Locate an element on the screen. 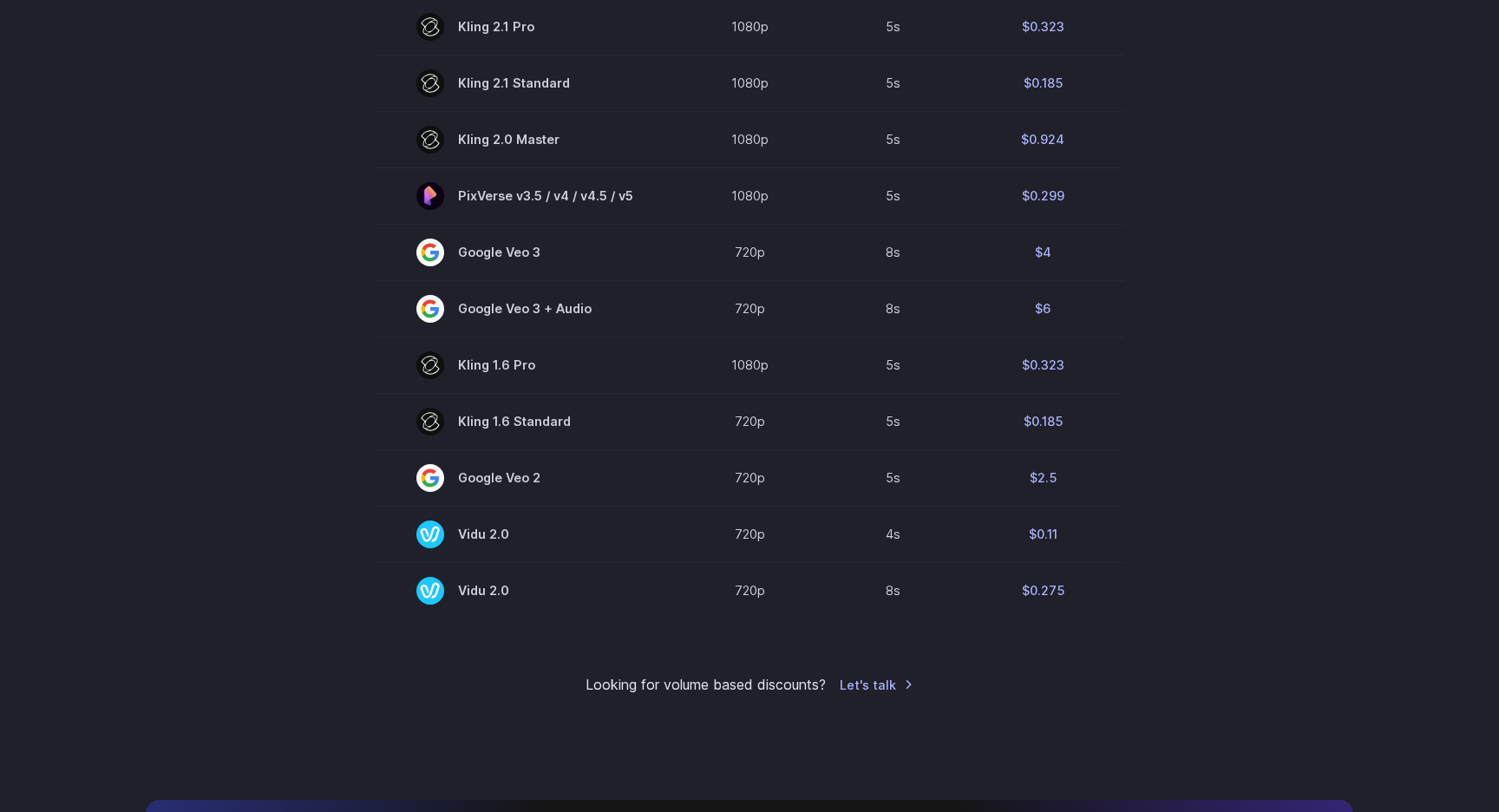  span: Kling 2.0 Master is located at coordinates (525, 140).